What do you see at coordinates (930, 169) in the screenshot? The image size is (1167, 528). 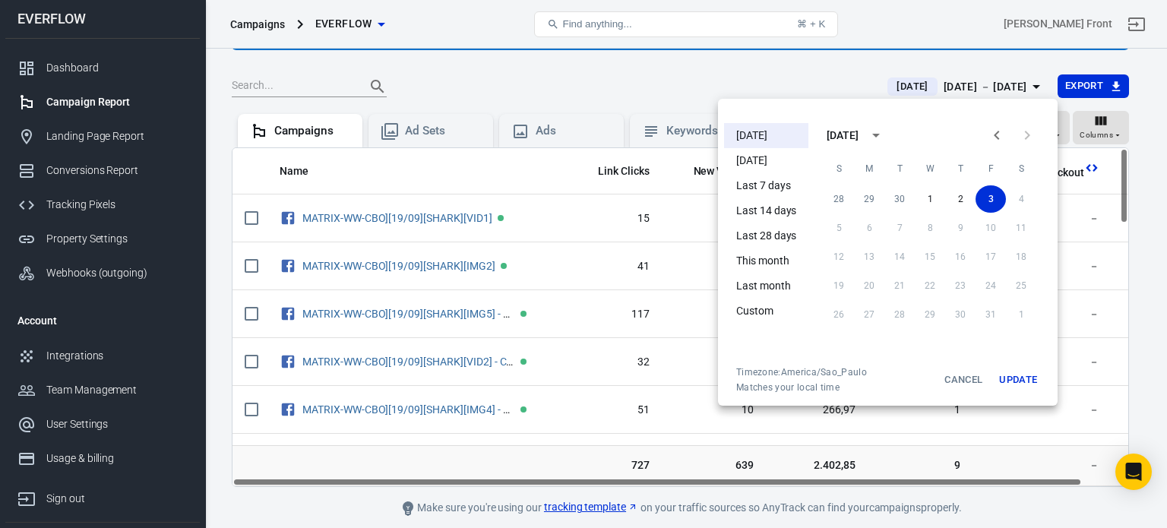 I see `span: Wednesday` at bounding box center [930, 169].